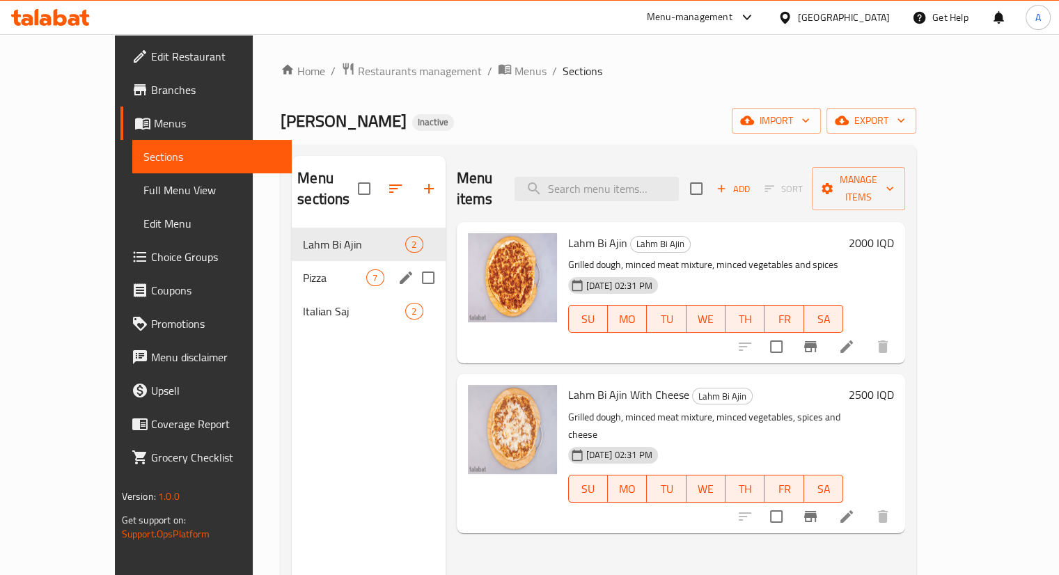 The image size is (1059, 575). Describe the element at coordinates (433, 123) in the screenshot. I see `div: Inactive` at that location.